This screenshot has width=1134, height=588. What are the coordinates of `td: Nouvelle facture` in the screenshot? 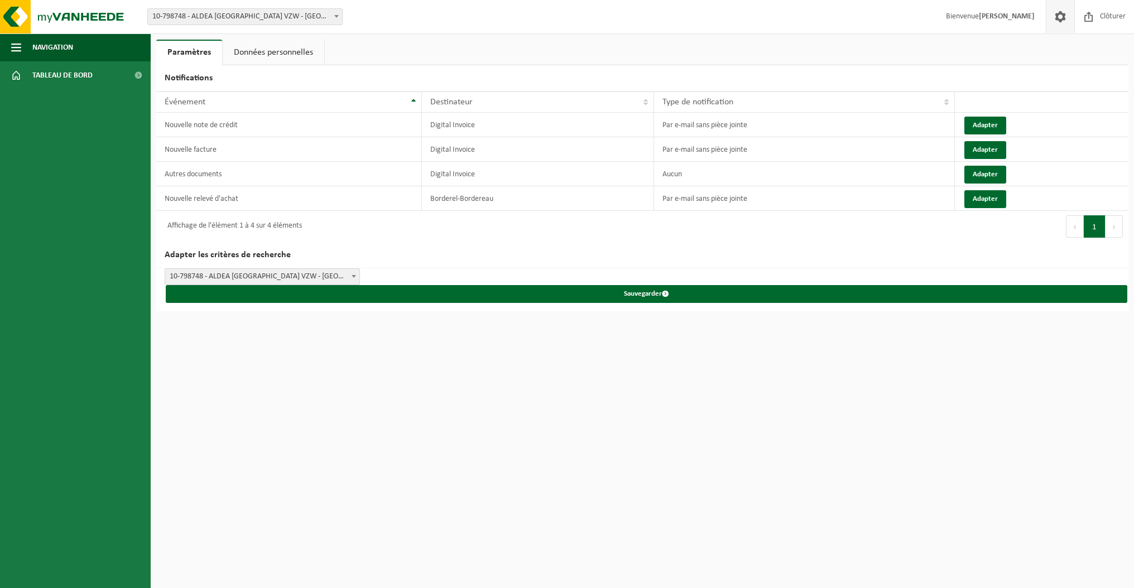 It's located at (289, 150).